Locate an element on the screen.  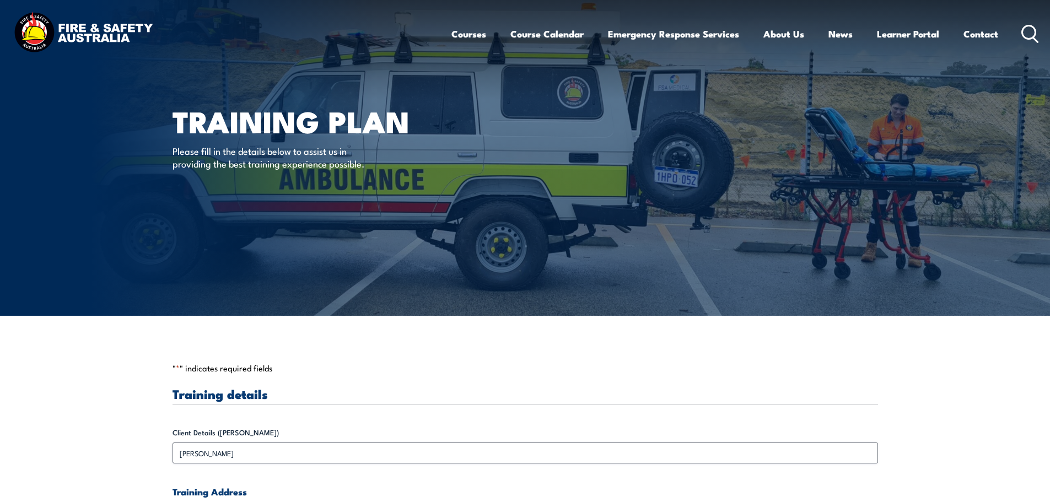
p: " " indicates required fields is located at coordinates (525, 368).